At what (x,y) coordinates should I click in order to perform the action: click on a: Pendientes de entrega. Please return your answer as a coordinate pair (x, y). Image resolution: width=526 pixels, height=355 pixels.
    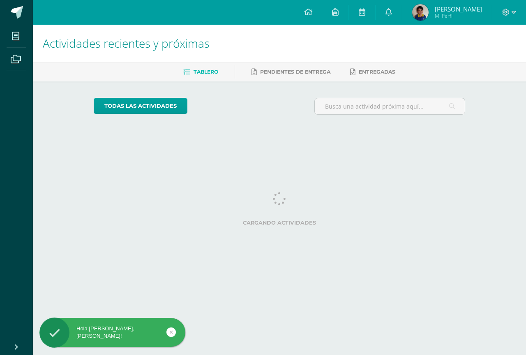
    Looking at the image, I should click on (291, 72).